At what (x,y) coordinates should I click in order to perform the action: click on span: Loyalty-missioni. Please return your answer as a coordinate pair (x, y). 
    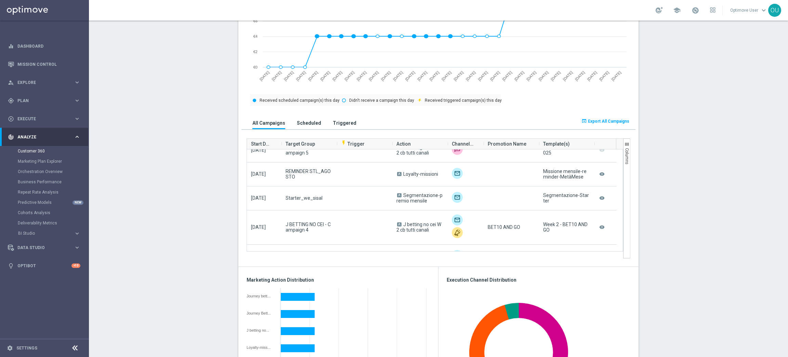
    Looking at the image, I should click on (421, 174).